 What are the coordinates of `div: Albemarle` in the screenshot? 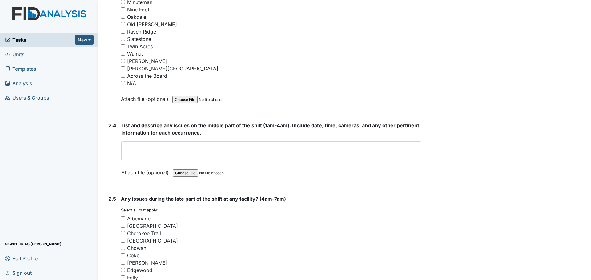 It's located at (139, 219).